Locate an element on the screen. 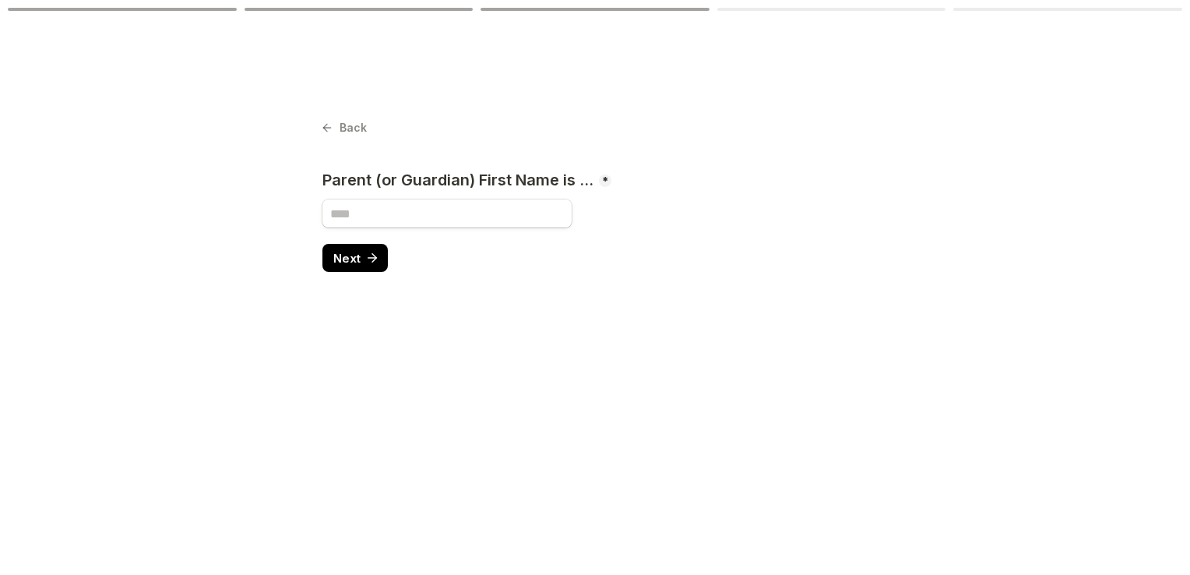 This screenshot has width=1190, height=575. button: Back is located at coordinates (344, 128).